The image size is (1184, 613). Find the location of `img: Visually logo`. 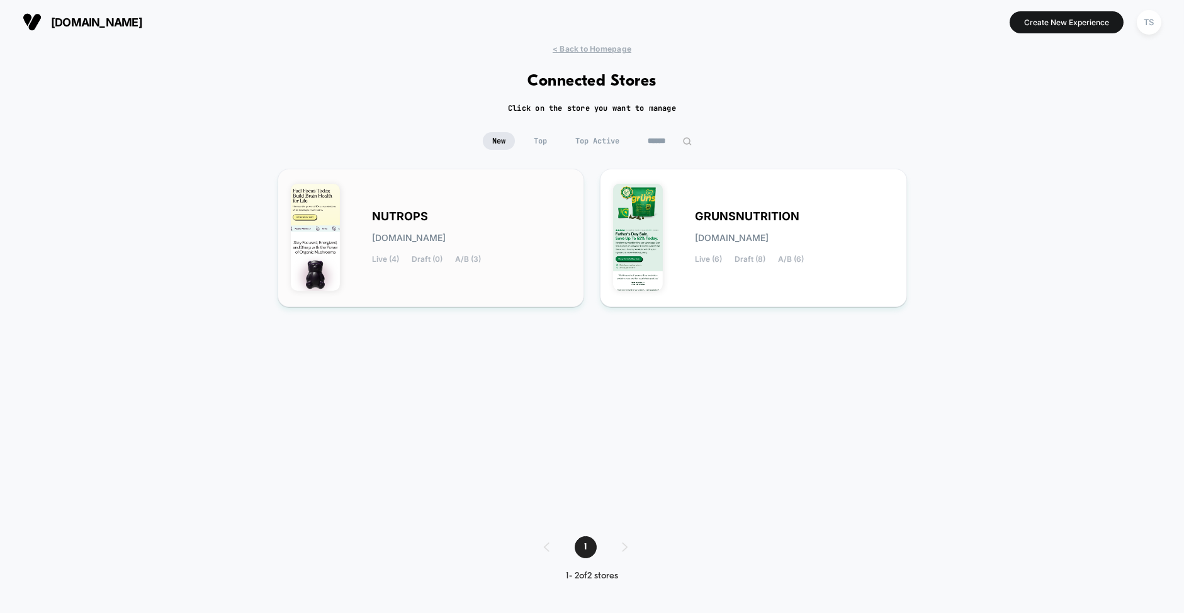

img: Visually logo is located at coordinates (32, 22).